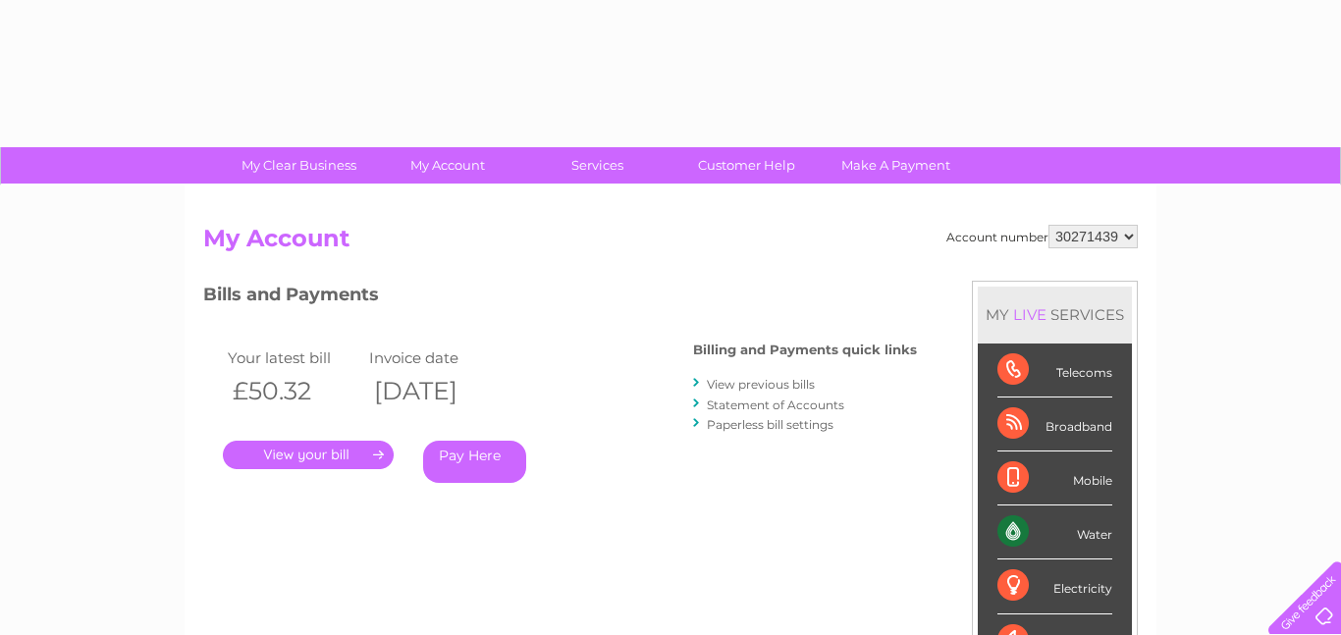  Describe the element at coordinates (895, 165) in the screenshot. I see `a: Make A Payment` at that location.